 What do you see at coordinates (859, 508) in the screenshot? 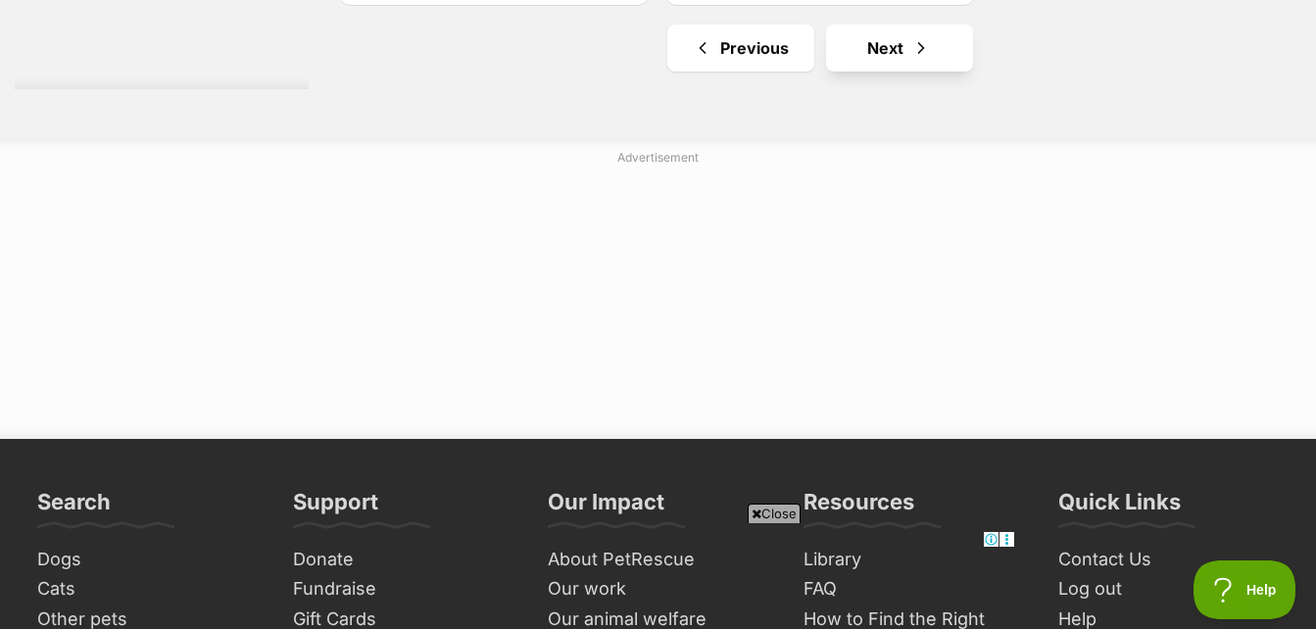
I see `h3: Resources` at bounding box center [859, 508].